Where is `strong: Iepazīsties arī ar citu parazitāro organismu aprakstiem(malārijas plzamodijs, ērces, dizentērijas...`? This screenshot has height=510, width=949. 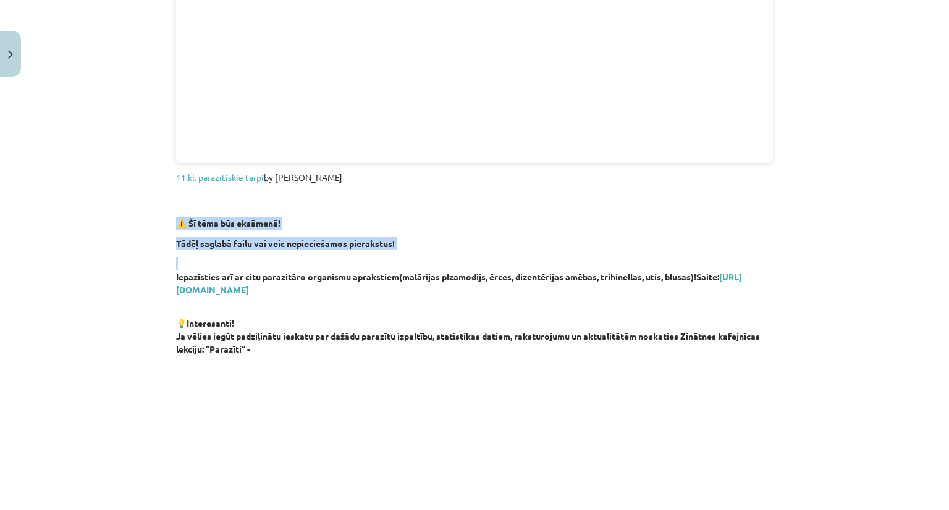
strong: Iepazīsties arī ar citu parazitāro organismu aprakstiem(malārijas plzamodijs, ērces, dizentērijas... is located at coordinates (459, 283).